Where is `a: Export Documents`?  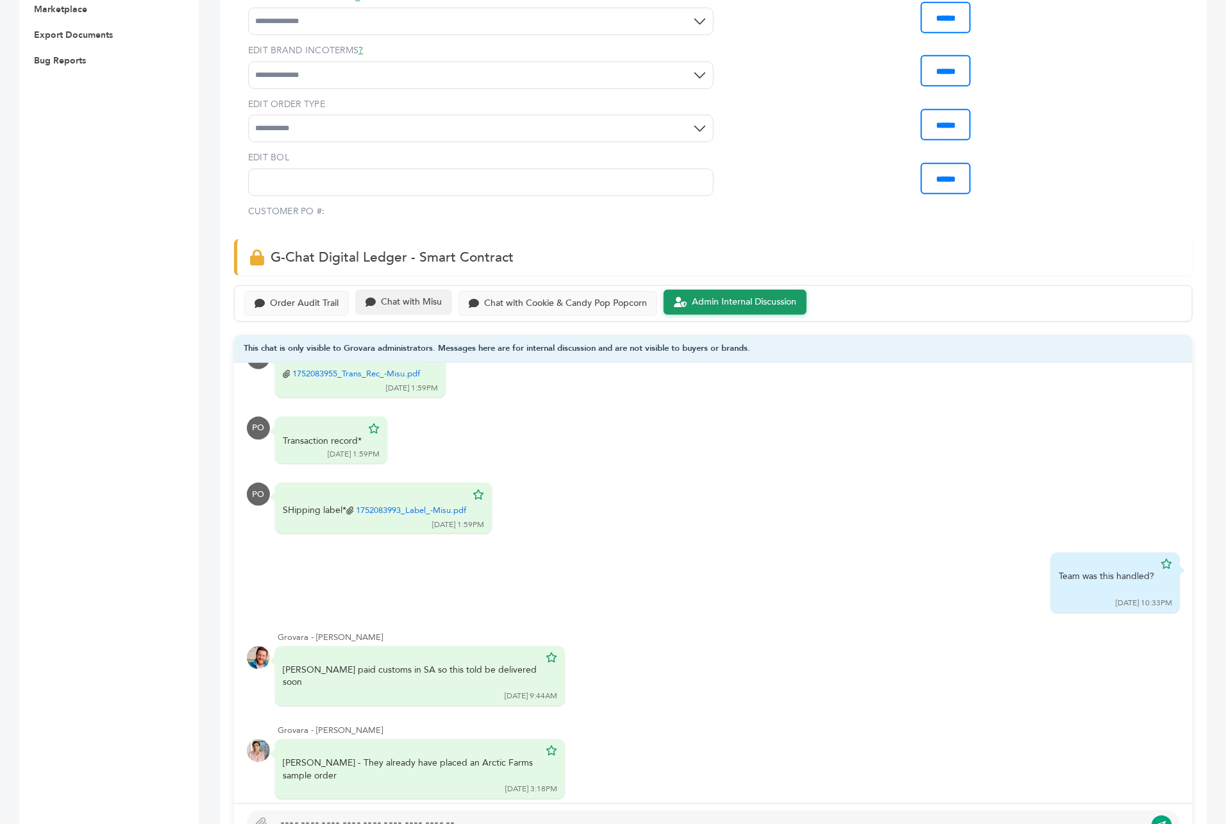
a: Export Documents is located at coordinates (73, 35).